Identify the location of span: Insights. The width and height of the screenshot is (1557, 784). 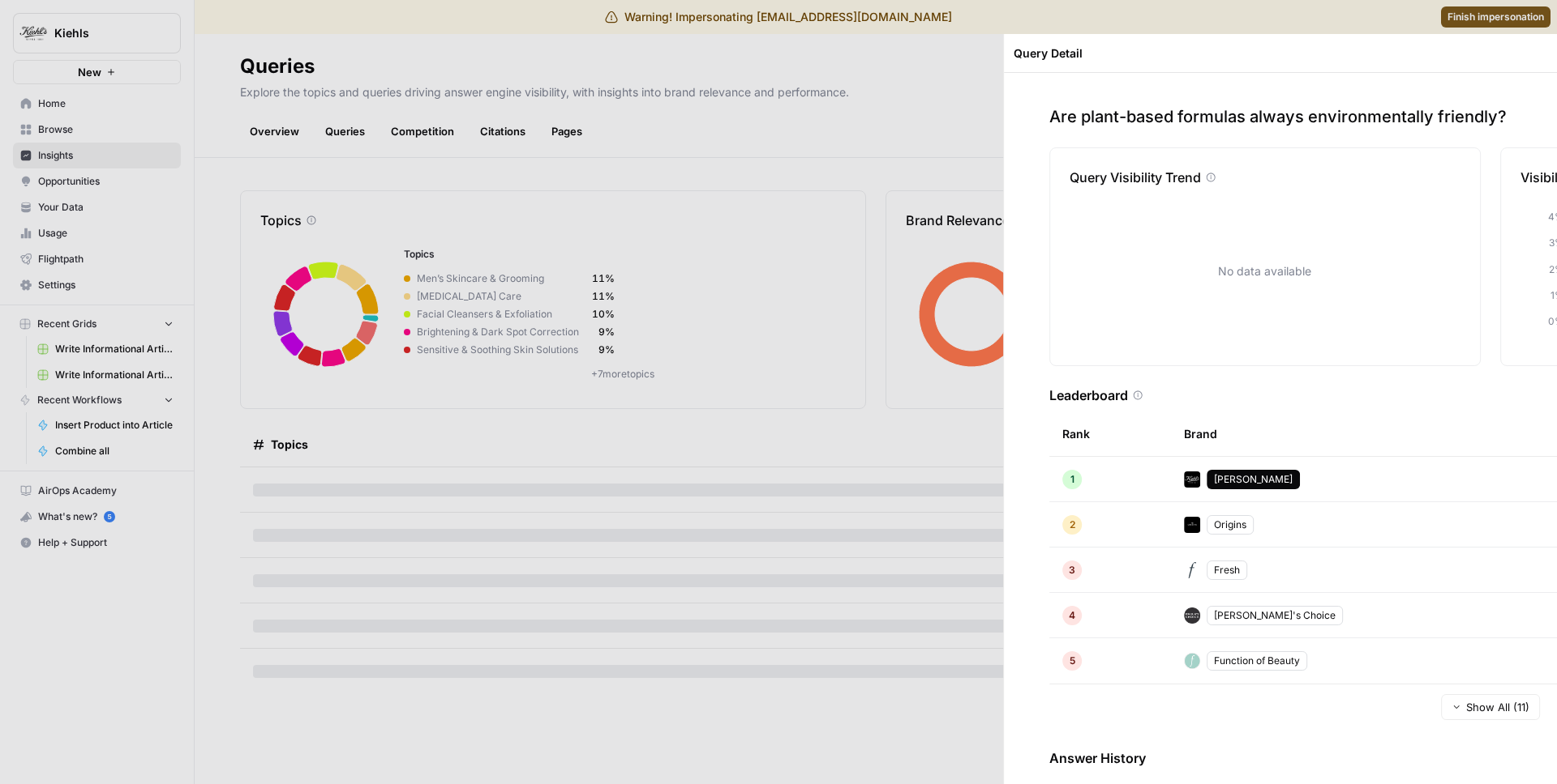
(105, 156).